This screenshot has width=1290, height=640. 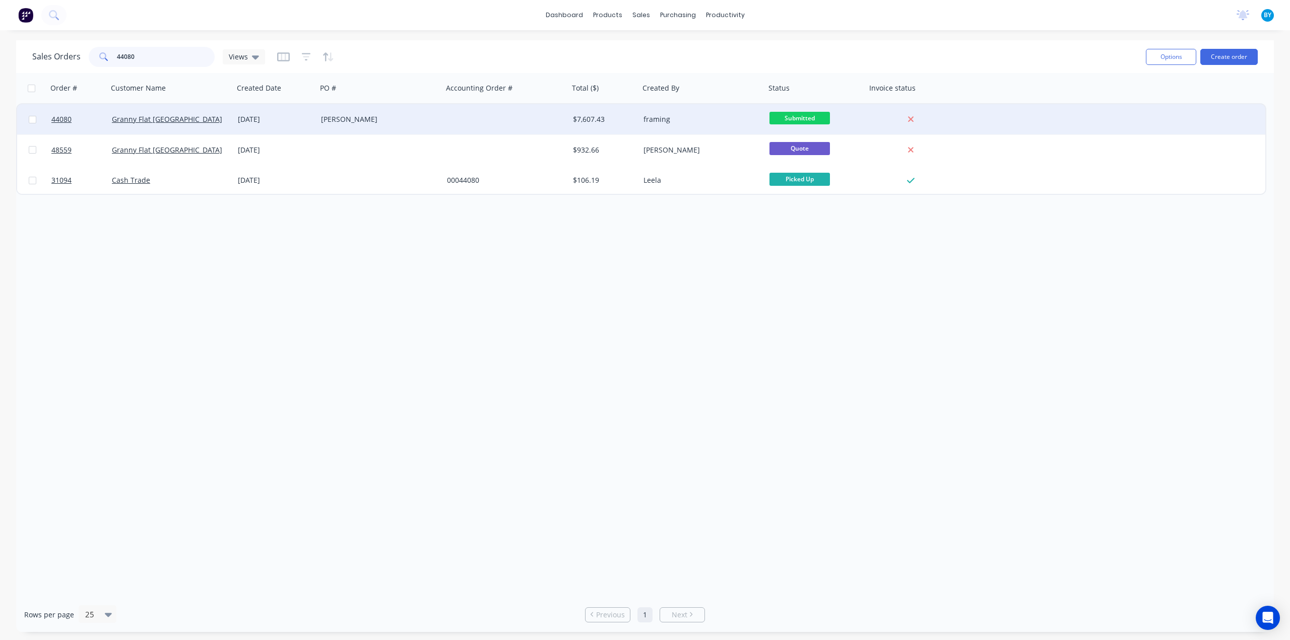 What do you see at coordinates (779, 88) in the screenshot?
I see `div: Status` at bounding box center [779, 88].